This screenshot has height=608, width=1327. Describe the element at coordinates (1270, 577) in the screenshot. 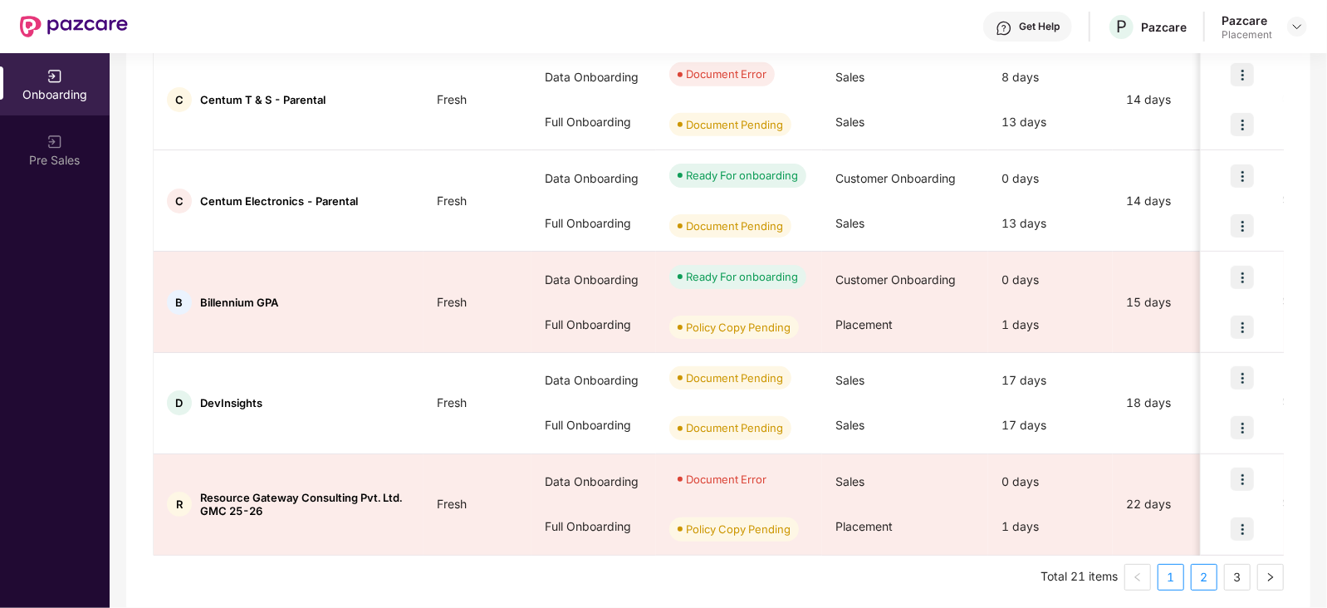

I see `li: Next Page` at that location.